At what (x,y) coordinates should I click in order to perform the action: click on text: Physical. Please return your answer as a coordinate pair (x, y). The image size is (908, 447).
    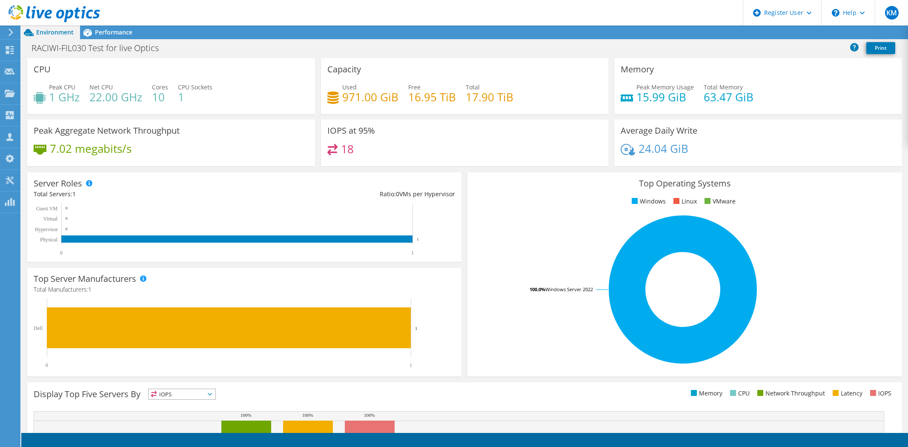
    Looking at the image, I should click on (49, 240).